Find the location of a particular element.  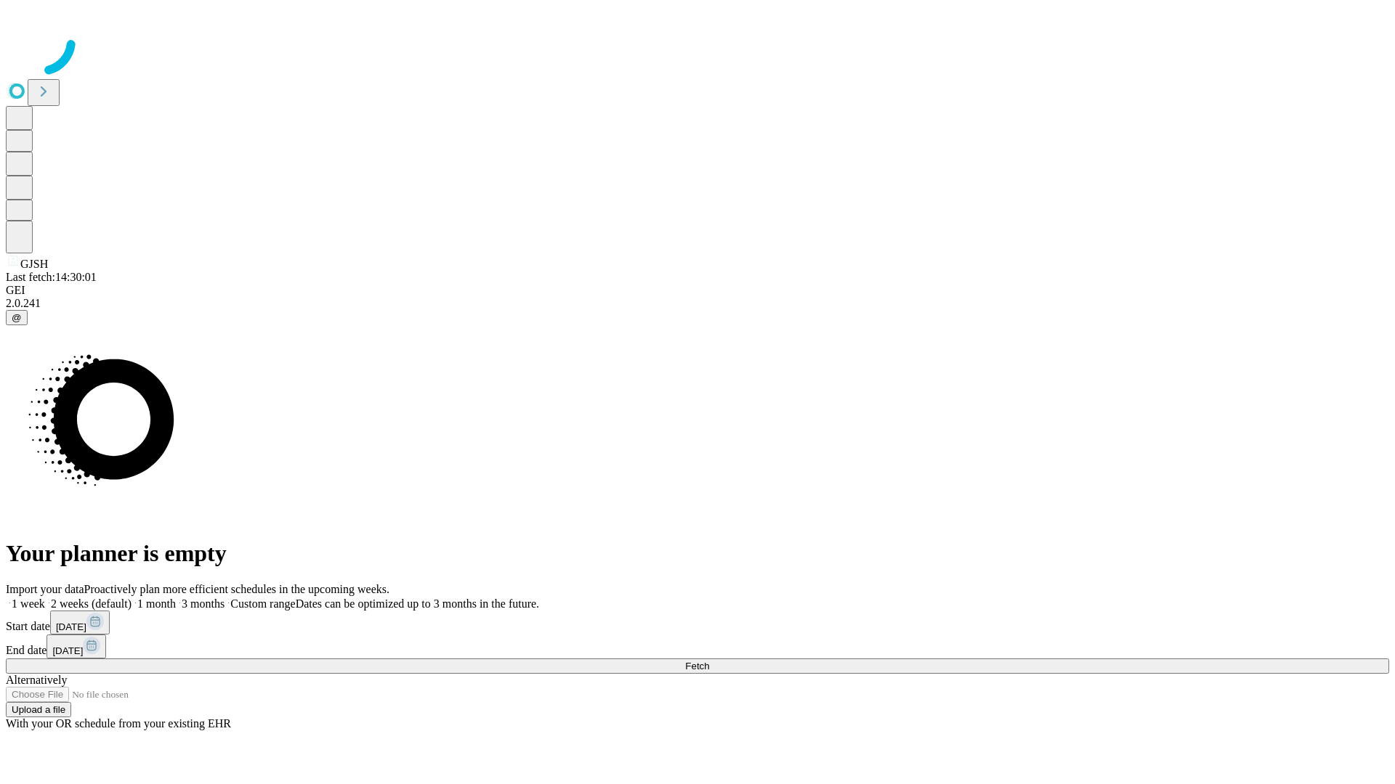

span: Custom range is located at coordinates (262, 604).